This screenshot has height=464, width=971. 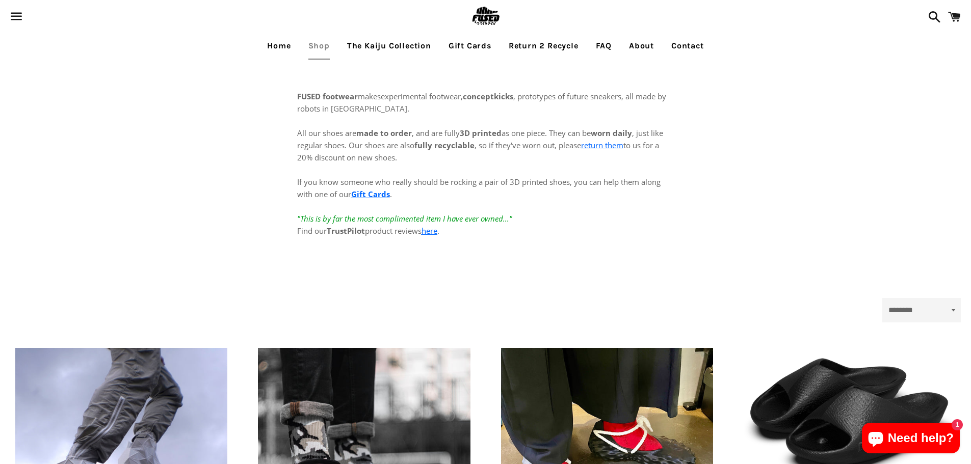 What do you see at coordinates (405, 219) in the screenshot?
I see `em: "This is by far the most complimented item I have ever owned..."` at bounding box center [405, 219].